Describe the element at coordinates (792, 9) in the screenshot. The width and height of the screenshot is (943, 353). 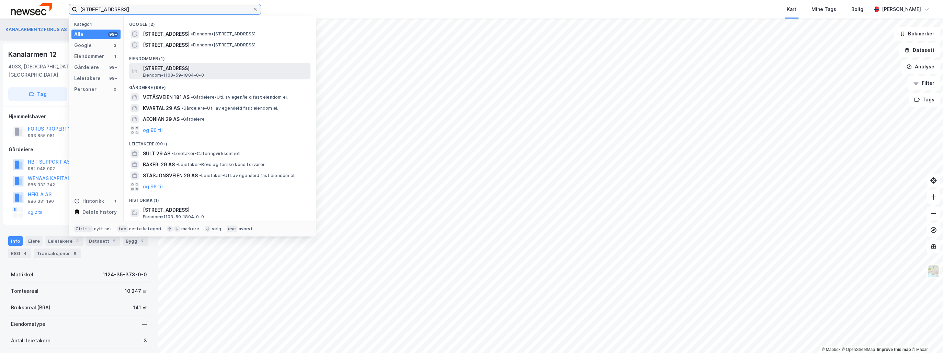
I see `div: Kart` at that location.